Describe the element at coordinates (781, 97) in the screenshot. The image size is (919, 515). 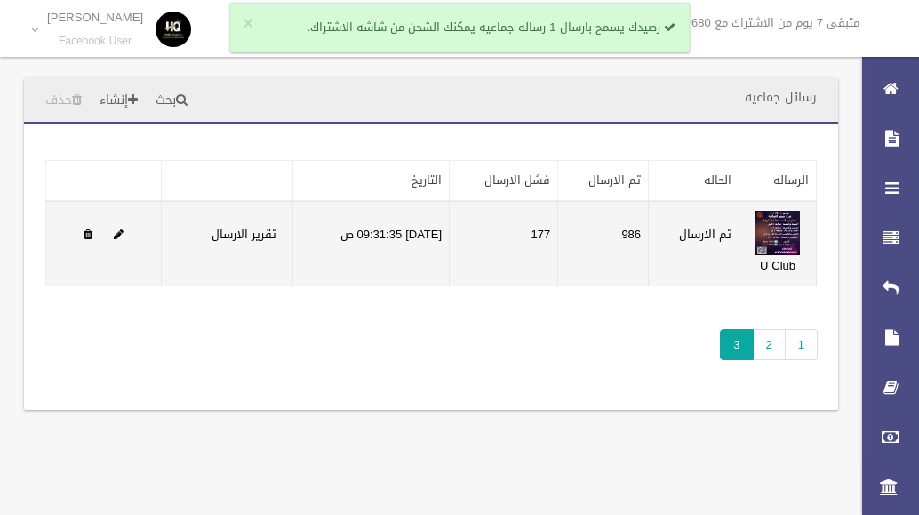
I see `header: رسائل جماعيه` at that location.